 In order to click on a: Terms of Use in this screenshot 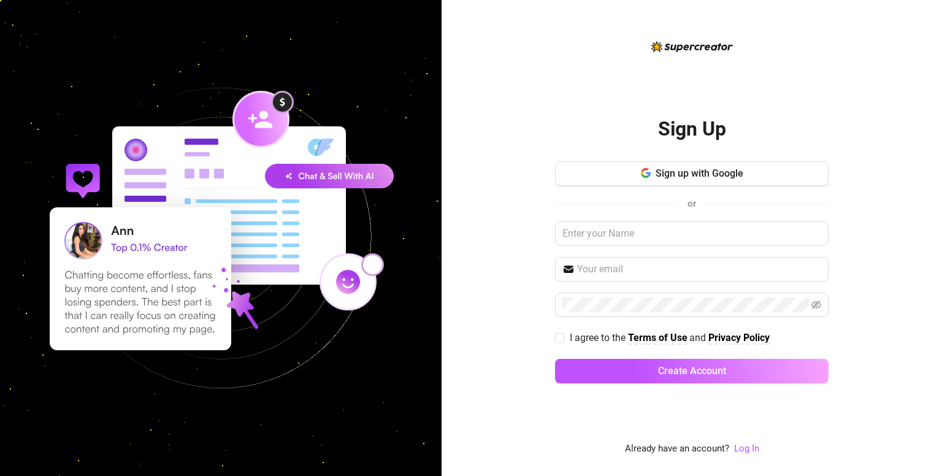, I will do `click(658, 338)`.